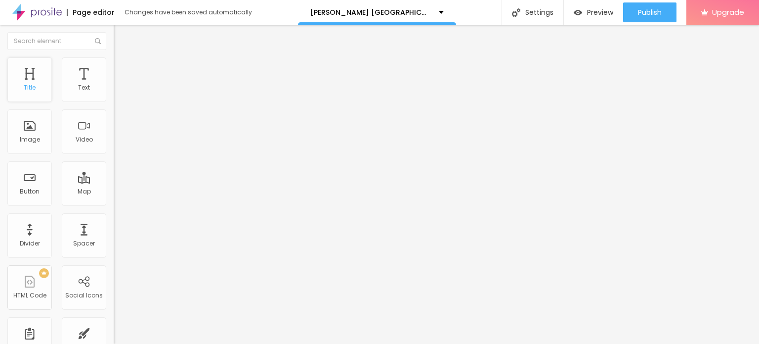  What do you see at coordinates (30, 191) in the screenshot?
I see `div: Button` at bounding box center [30, 191].